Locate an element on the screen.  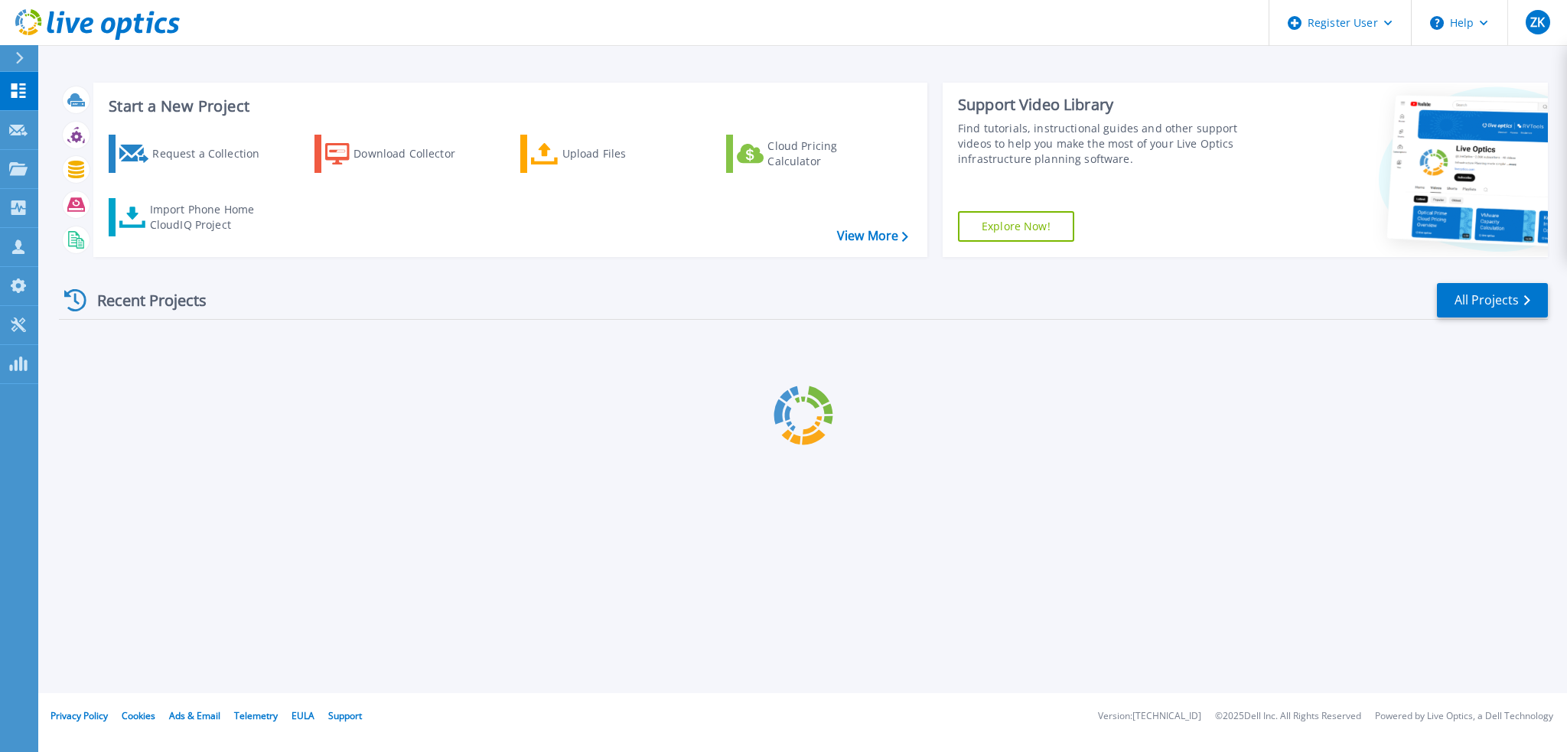
a: EULA is located at coordinates (303, 715).